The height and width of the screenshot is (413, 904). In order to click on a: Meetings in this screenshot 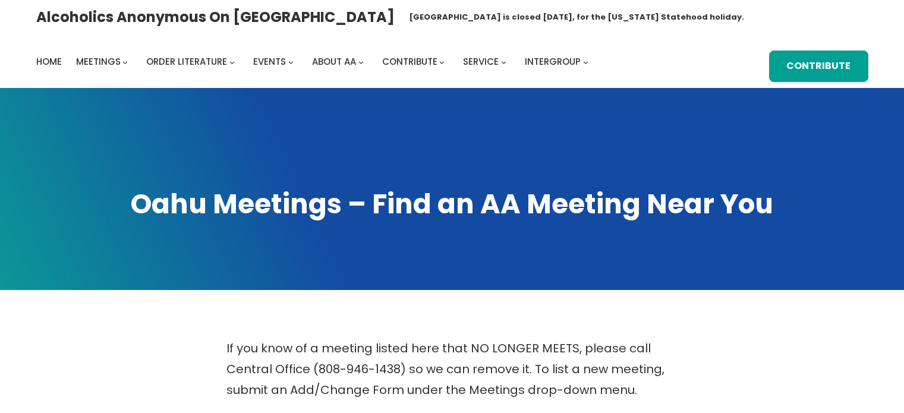, I will do `click(98, 62)`.